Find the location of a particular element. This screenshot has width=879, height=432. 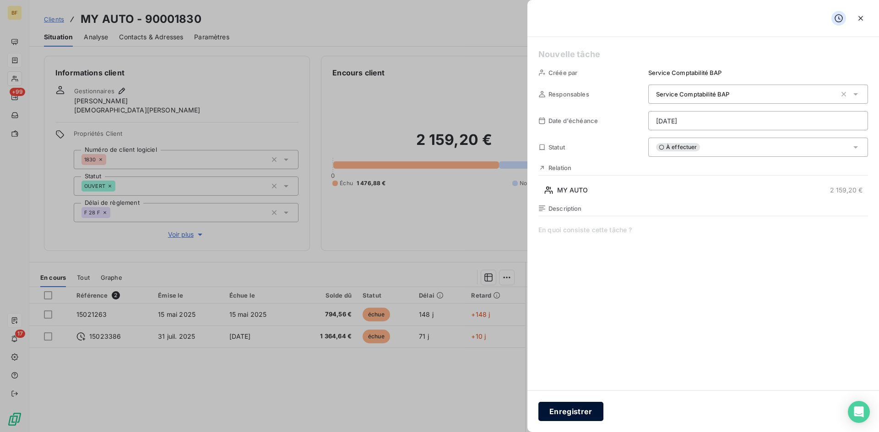

span: Description is located at coordinates (565, 209).